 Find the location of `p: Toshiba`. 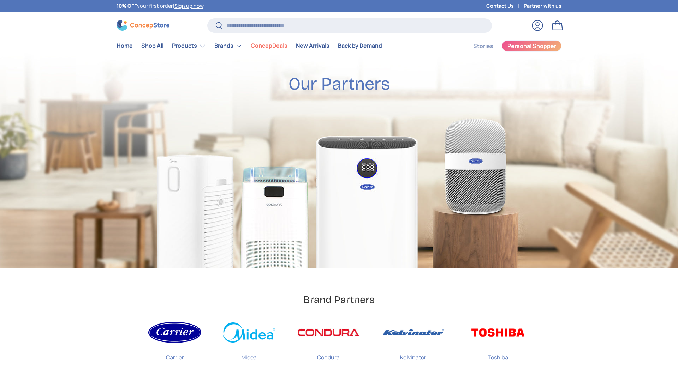

p: Toshiba is located at coordinates (498, 355).